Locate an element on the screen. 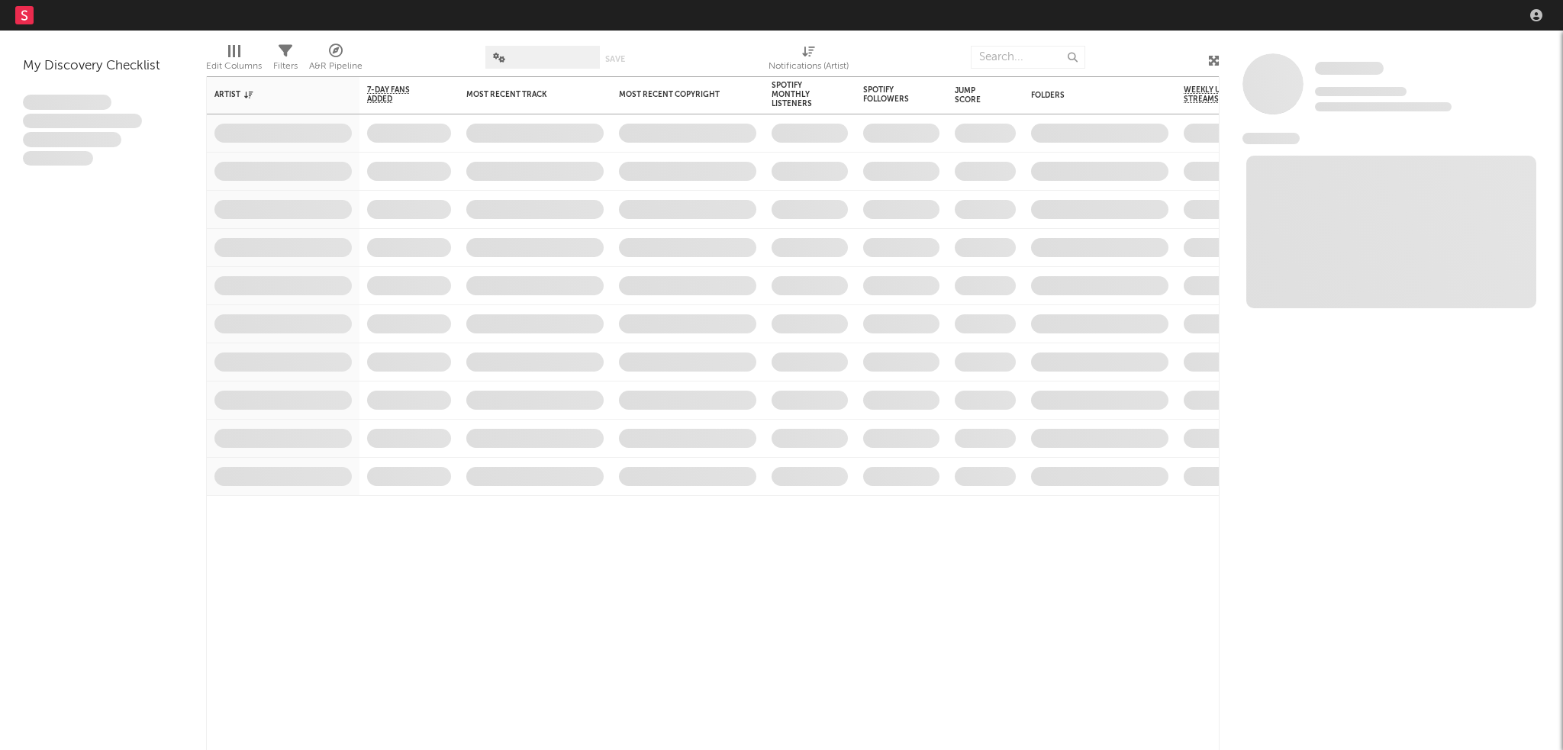 This screenshot has height=750, width=1563. span: Lorem ipsum dolor is located at coordinates (67, 102).